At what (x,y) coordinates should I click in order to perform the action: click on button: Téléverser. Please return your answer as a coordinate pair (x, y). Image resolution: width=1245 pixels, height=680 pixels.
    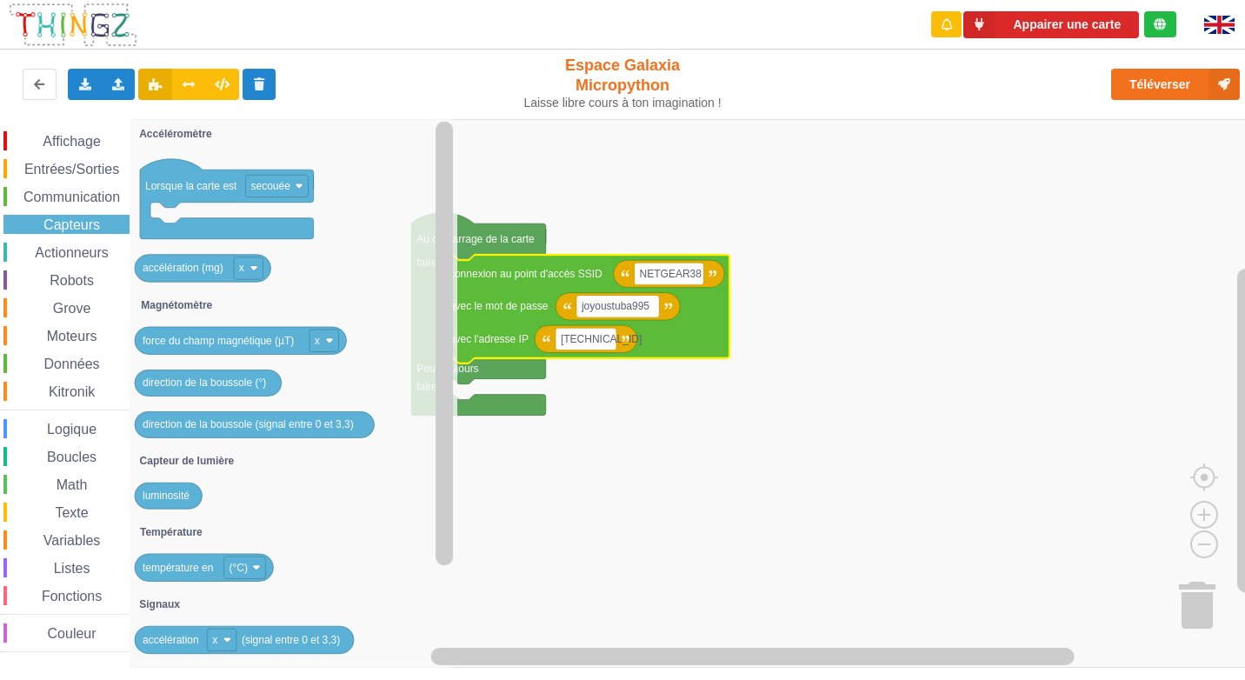
    Looking at the image, I should click on (1175, 84).